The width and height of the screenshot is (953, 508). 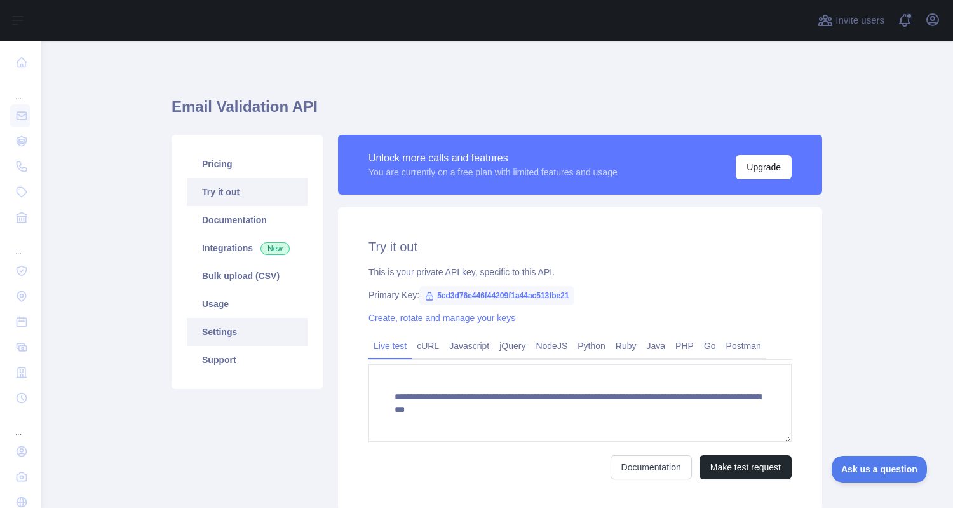 I want to click on h2: Try it out, so click(x=580, y=246).